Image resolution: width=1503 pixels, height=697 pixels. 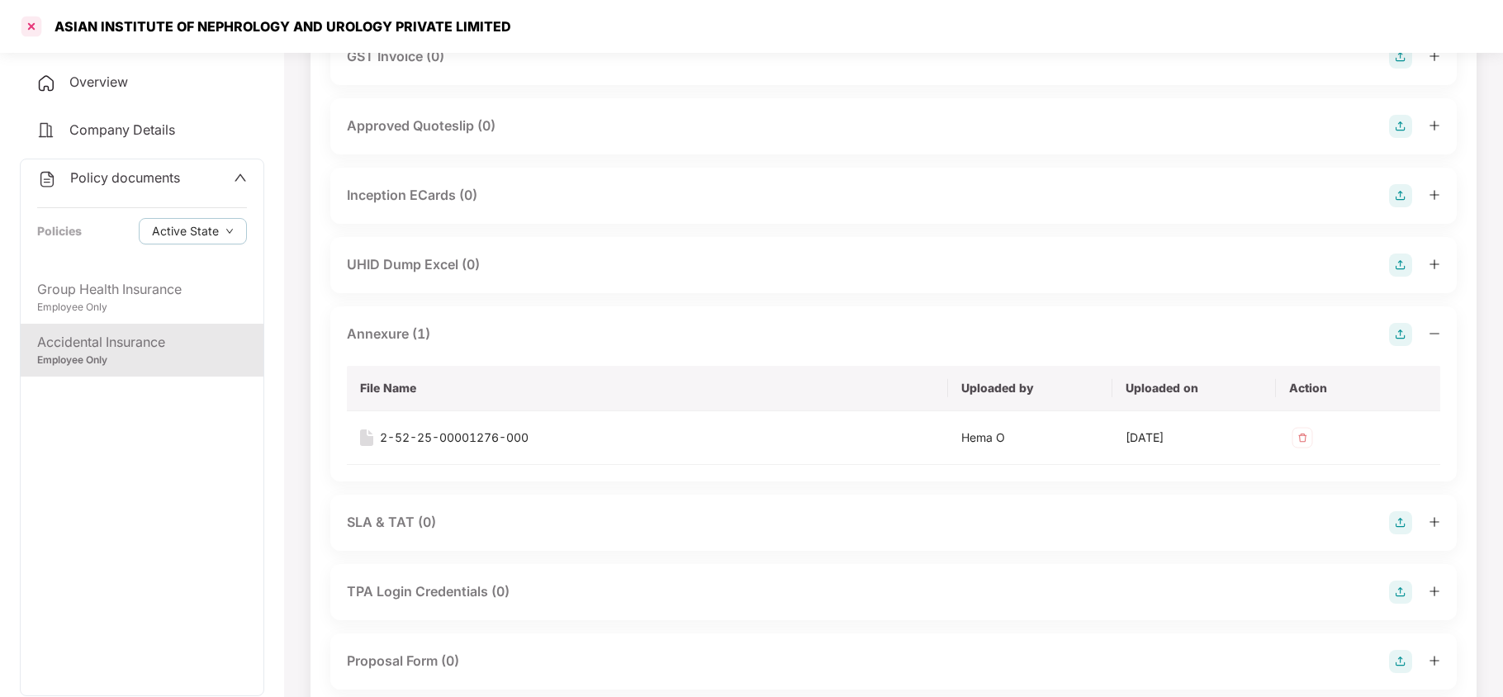 What do you see at coordinates (142, 289) in the screenshot?
I see `div: Group Health Insurance` at bounding box center [142, 289].